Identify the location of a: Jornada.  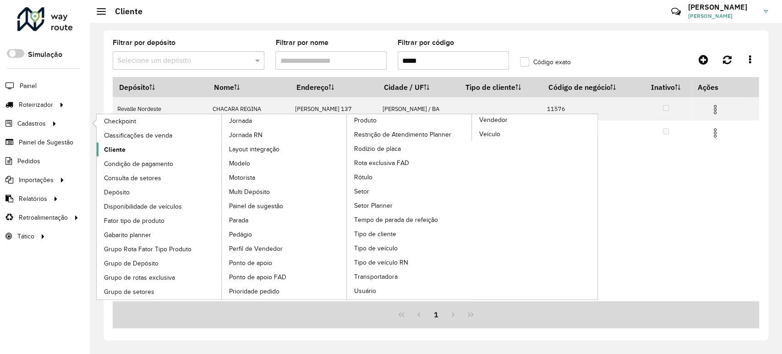
(222, 207).